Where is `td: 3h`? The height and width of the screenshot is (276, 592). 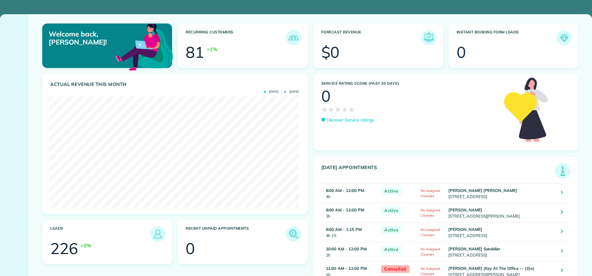
td: 3h is located at coordinates (350, 212).